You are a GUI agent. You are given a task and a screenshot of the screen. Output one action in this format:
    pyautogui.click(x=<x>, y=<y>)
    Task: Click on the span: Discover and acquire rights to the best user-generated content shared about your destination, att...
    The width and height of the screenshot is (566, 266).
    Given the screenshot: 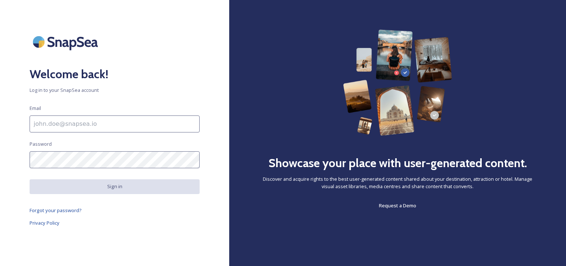 What is the action you would take?
    pyautogui.click(x=397, y=183)
    